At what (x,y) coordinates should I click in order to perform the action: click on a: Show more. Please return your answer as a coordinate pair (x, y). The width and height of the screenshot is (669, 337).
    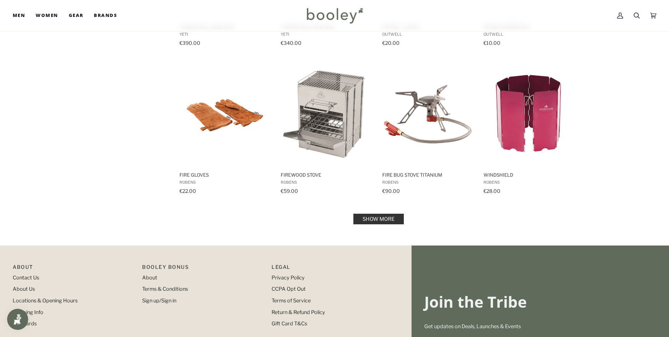
    Looking at the image, I should click on (379, 219).